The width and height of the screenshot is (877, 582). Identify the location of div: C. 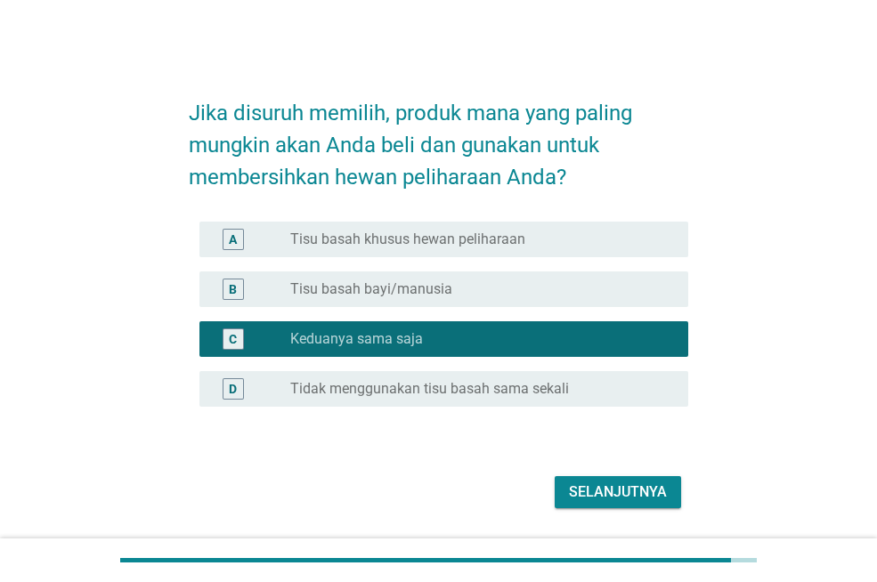
(232, 338).